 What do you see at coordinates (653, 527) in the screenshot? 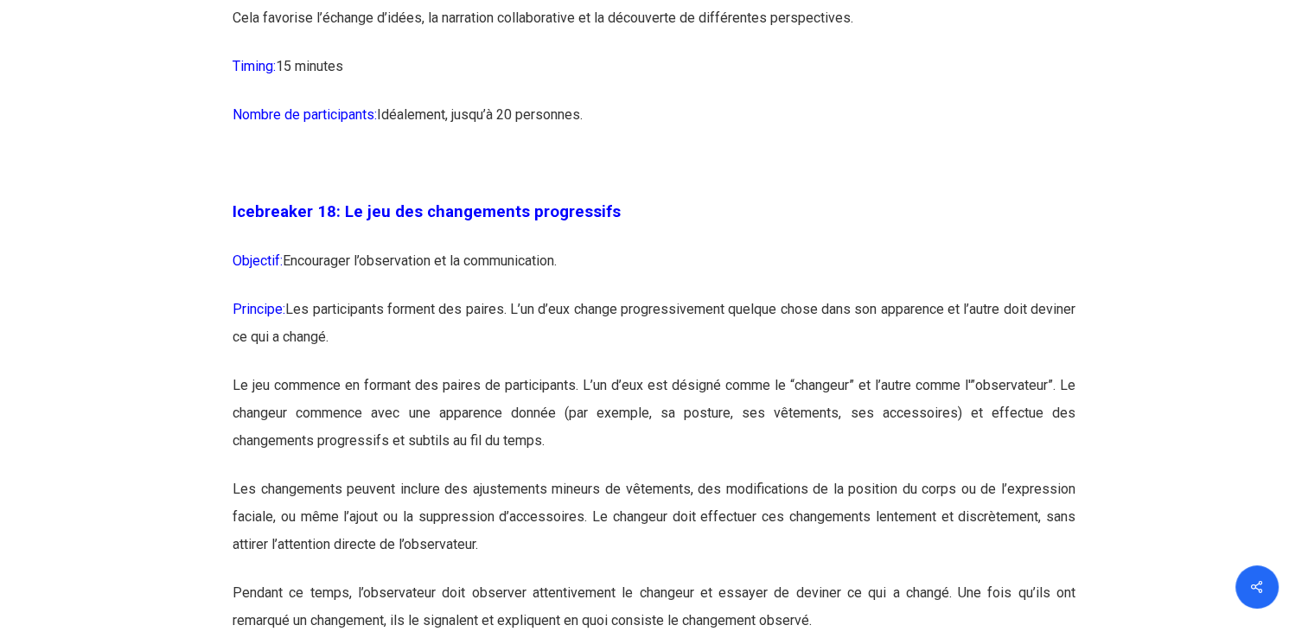
I see `p: Les changements peuvent inclure des ajustements mineurs de vêtements, des modifications de la pos...` at bounding box center [653, 527].